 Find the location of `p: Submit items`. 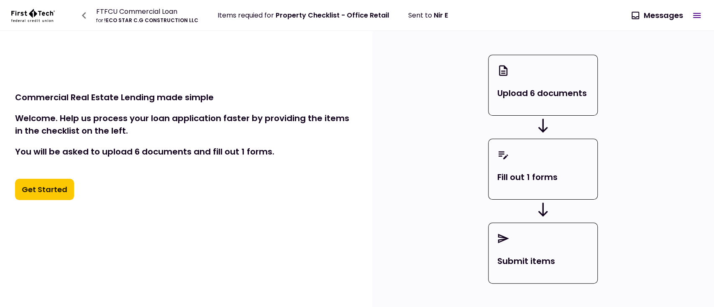

p: Submit items is located at coordinates (543, 261).